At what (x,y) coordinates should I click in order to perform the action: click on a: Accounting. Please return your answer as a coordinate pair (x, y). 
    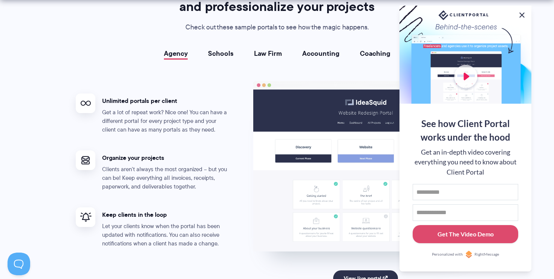
    Looking at the image, I should click on (321, 54).